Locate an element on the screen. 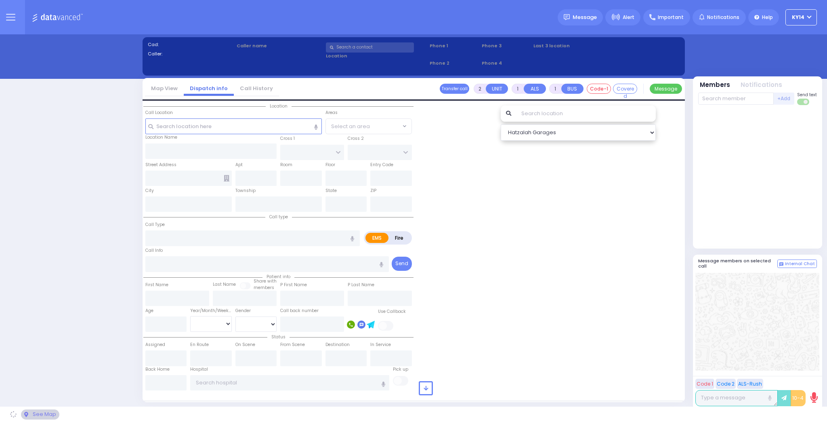 The width and height of the screenshot is (827, 422). button: Code-1 is located at coordinates (599, 88).